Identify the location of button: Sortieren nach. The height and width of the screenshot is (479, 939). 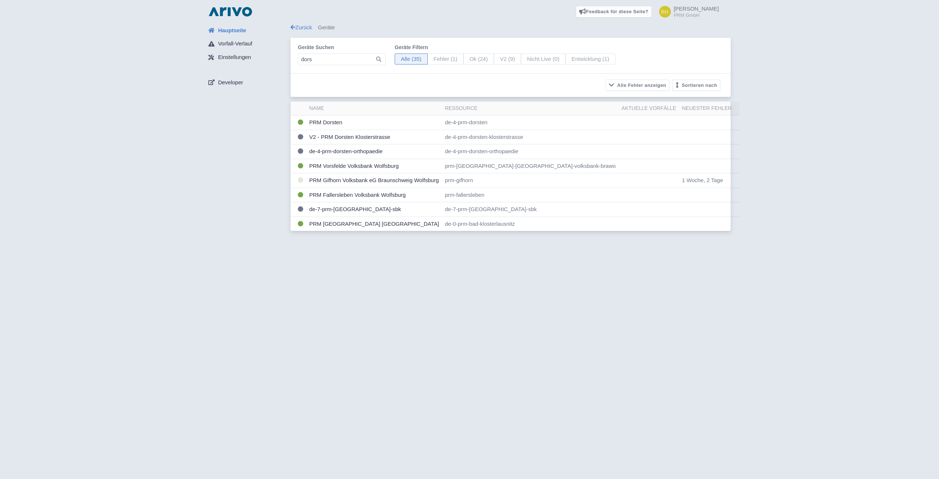
(696, 85).